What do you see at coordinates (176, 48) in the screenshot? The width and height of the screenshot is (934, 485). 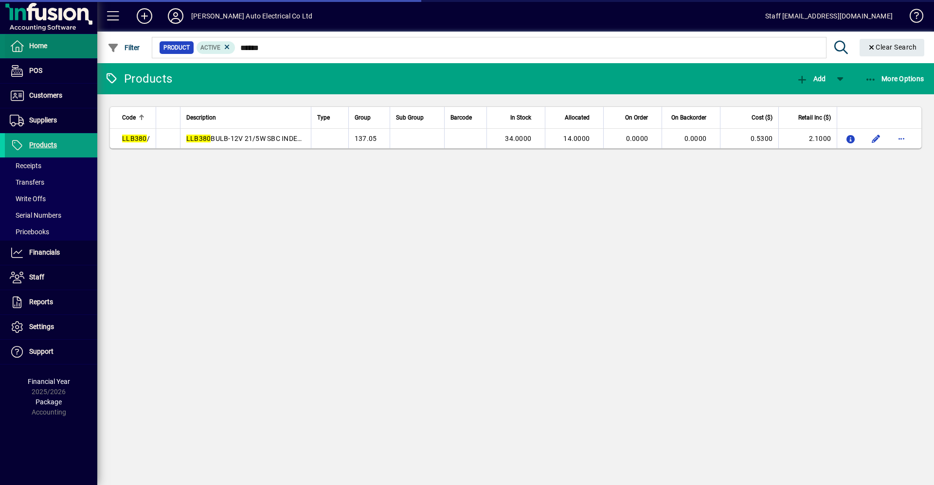 I see `span: Product` at bounding box center [176, 48].